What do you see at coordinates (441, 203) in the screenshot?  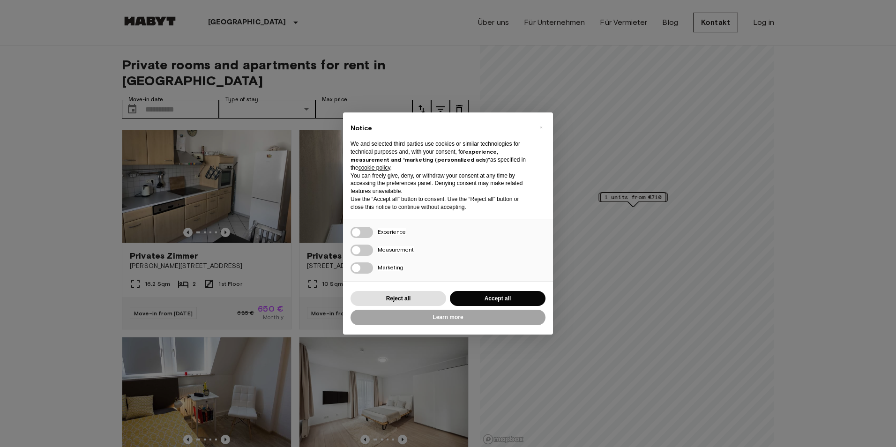 I see `p: Use the “Accept all” button to consent. Use the “Reject all” button or close this notice to conti...` at bounding box center [441, 203].